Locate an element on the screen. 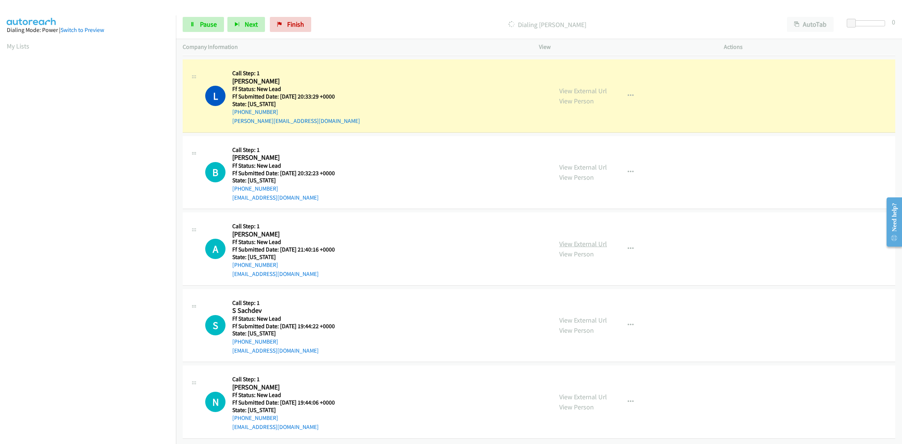 Image resolution: width=902 pixels, height=444 pixels. h2: S Sachdev is located at coordinates (283, 311).